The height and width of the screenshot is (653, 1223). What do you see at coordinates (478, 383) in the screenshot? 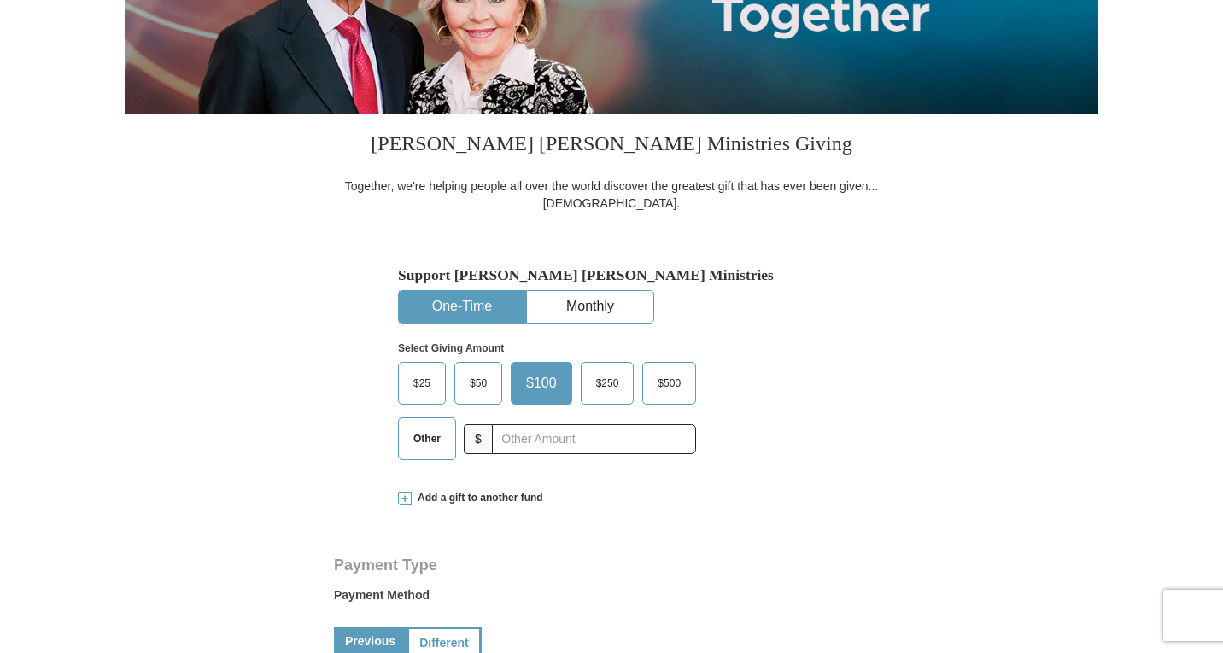
I see `span: $50` at bounding box center [478, 383].